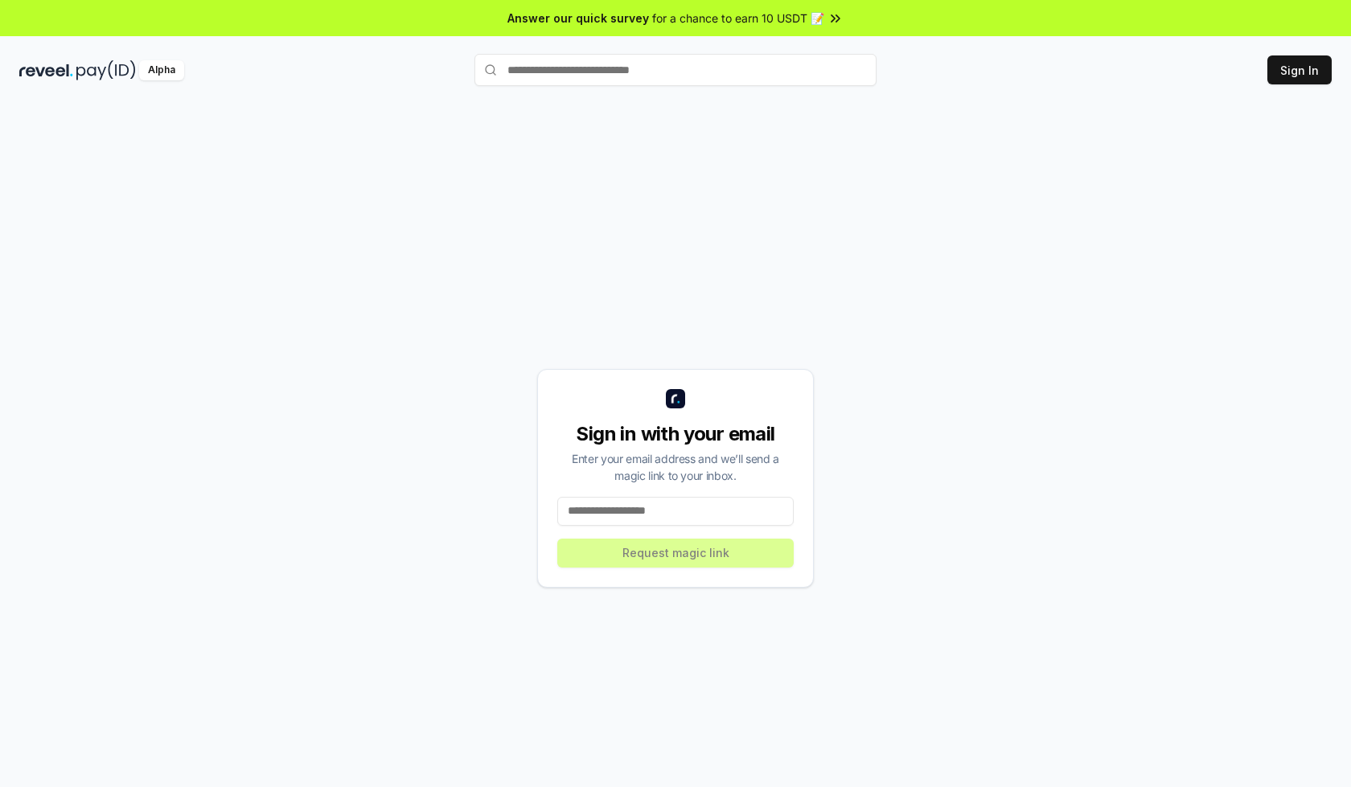 The height and width of the screenshot is (787, 1351). What do you see at coordinates (738, 18) in the screenshot?
I see `span: for a chance to earn 10 USDT 📝` at bounding box center [738, 18].